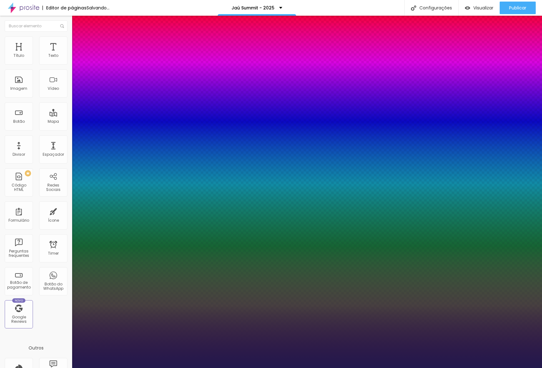 The height and width of the screenshot is (368, 542). What do you see at coordinates (53, 253) in the screenshot?
I see `div: Timer` at bounding box center [53, 253].